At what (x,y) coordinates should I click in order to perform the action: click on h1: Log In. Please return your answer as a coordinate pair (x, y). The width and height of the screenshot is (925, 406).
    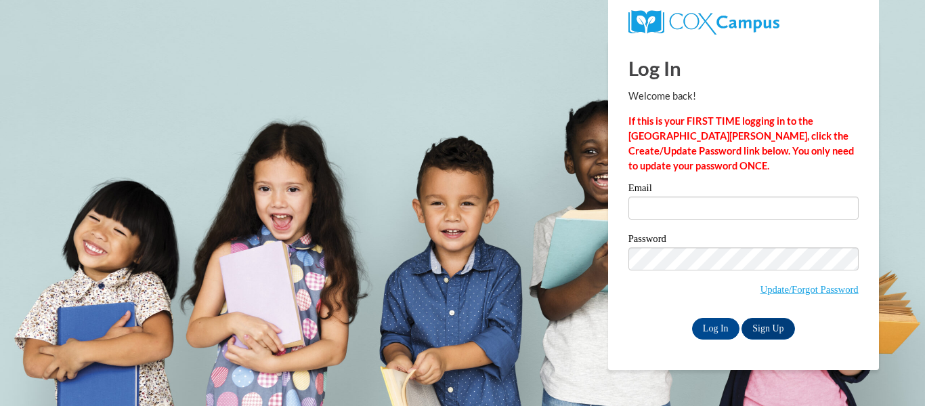
    Looking at the image, I should click on (744, 68).